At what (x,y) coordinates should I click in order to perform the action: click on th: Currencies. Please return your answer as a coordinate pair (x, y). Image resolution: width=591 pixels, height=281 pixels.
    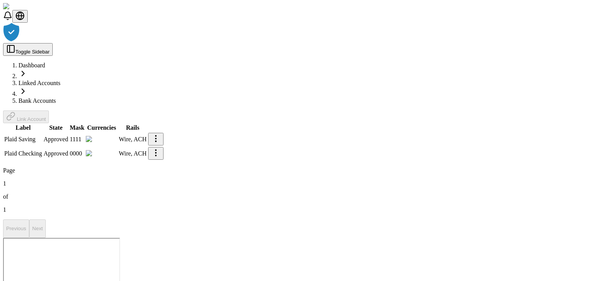
    Looking at the image, I should click on (101, 128).